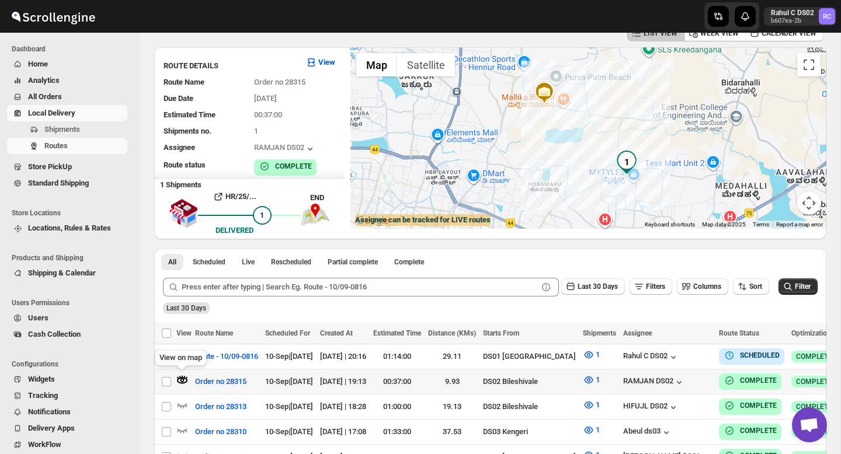  What do you see at coordinates (221, 432) in the screenshot?
I see `button: Order no 28310` at bounding box center [221, 432].